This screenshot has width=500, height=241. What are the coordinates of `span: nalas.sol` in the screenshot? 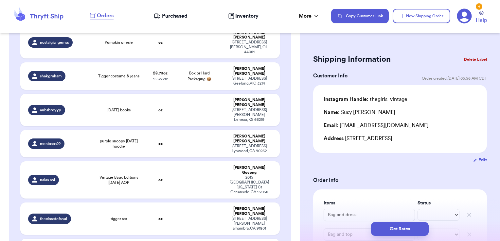 It's located at (47, 180).